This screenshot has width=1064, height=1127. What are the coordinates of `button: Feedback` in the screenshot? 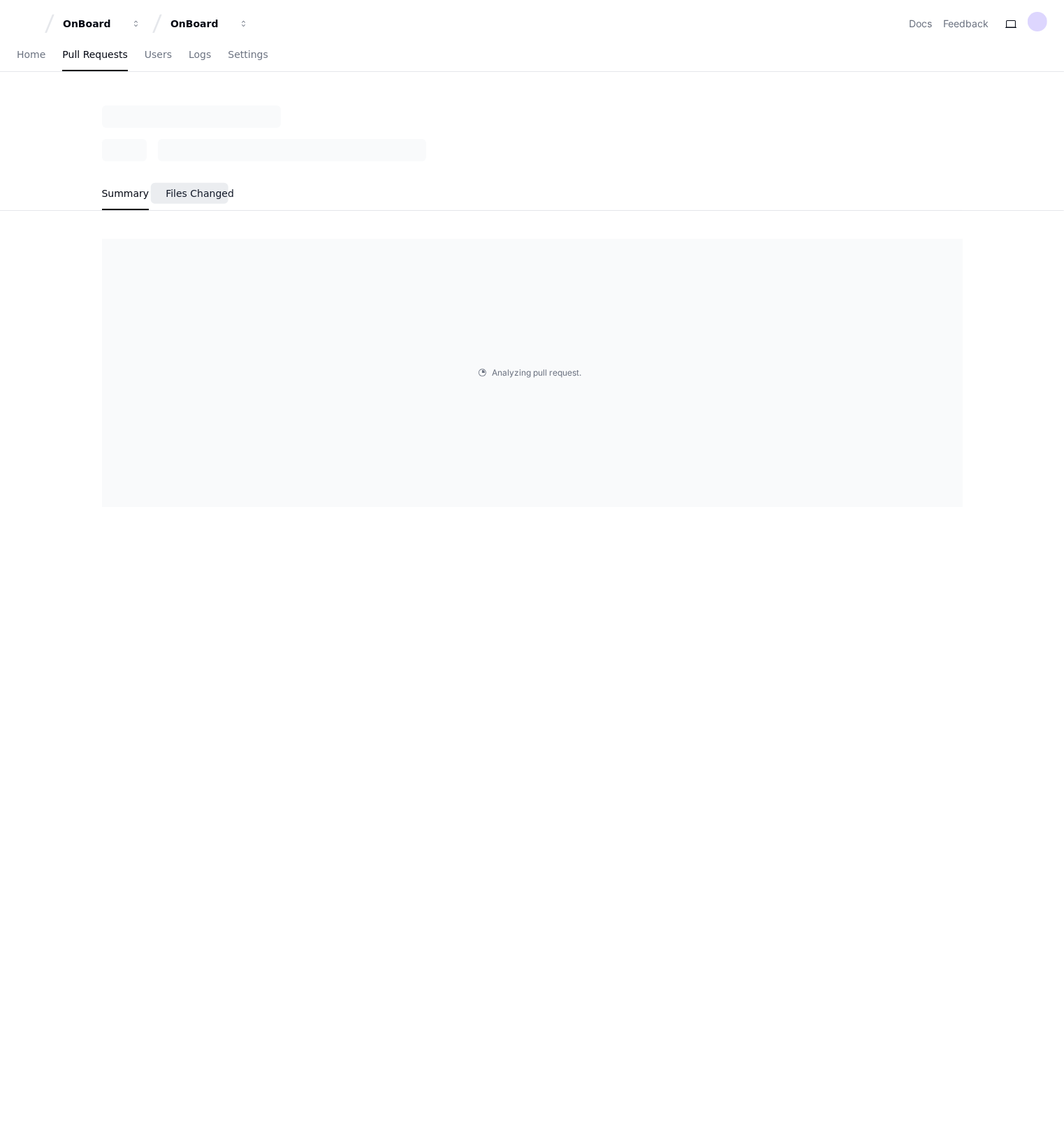 It's located at (965, 24).